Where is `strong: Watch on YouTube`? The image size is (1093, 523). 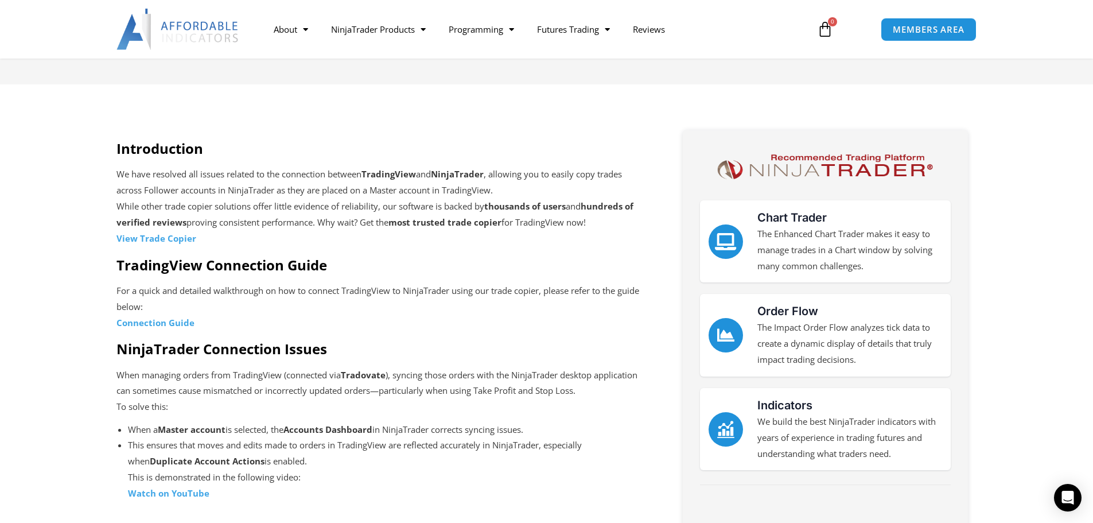
strong: Watch on YouTube is located at coordinates (169, 493).